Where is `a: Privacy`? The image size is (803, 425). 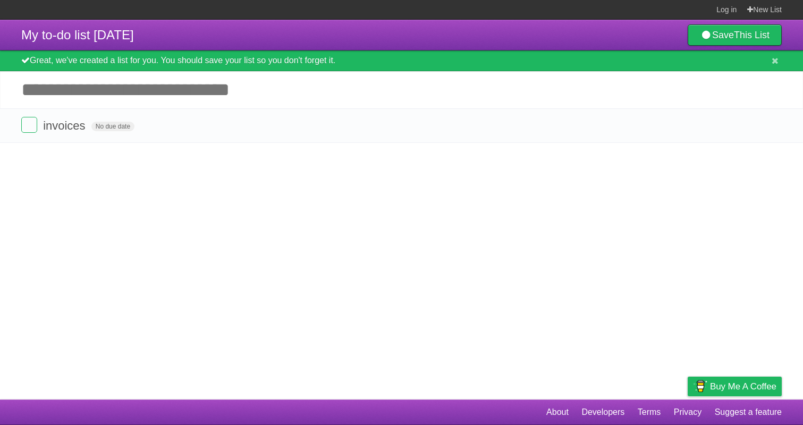
a: Privacy is located at coordinates (687, 412).